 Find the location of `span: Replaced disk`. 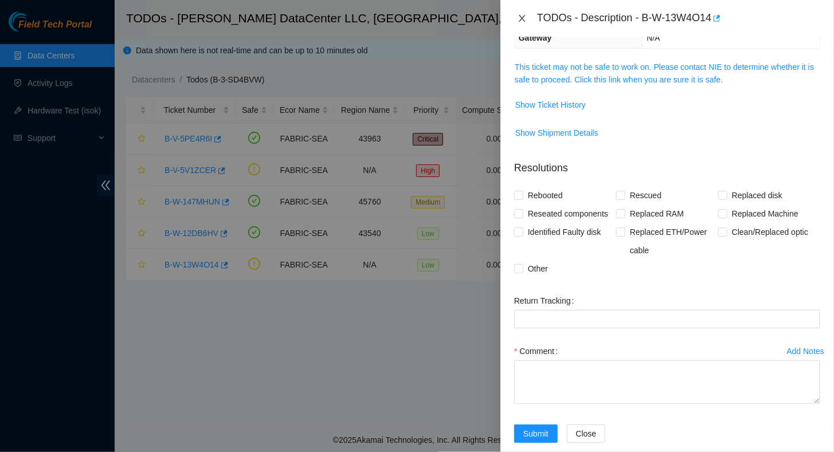

span: Replaced disk is located at coordinates (758, 196).